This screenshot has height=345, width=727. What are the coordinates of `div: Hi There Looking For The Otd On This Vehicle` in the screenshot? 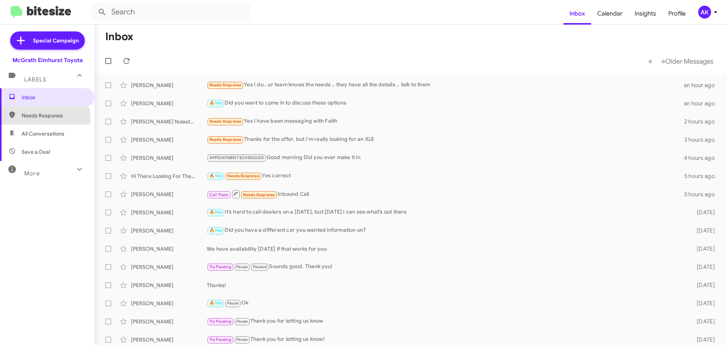 It's located at (169, 176).